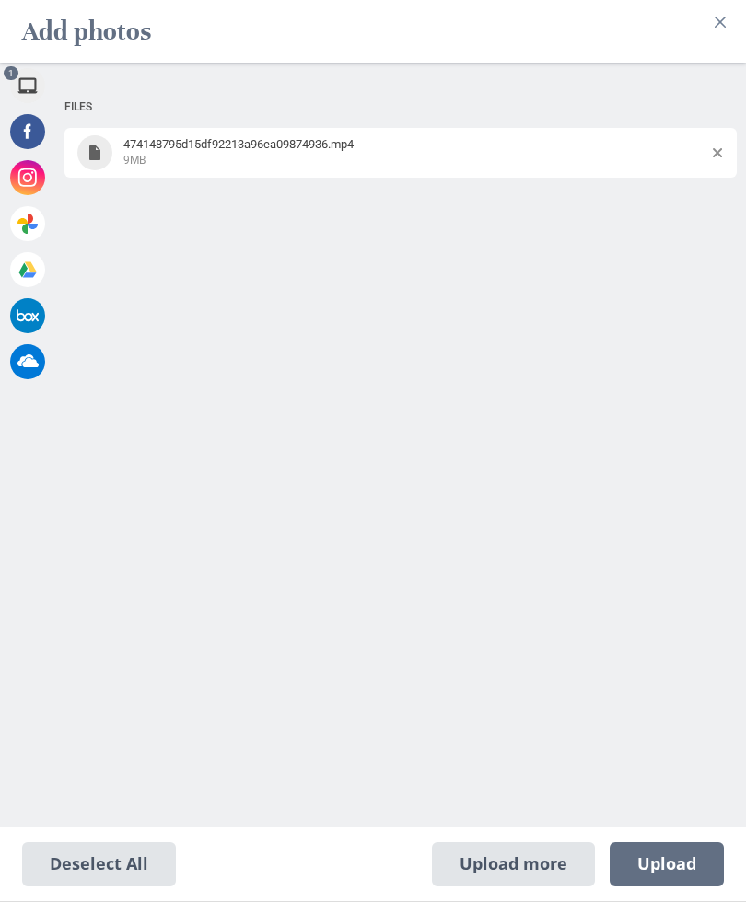  What do you see at coordinates (415, 152) in the screenshot?
I see `div: 474148795d15df92213a96ea09874936.mp4` at bounding box center [415, 152].